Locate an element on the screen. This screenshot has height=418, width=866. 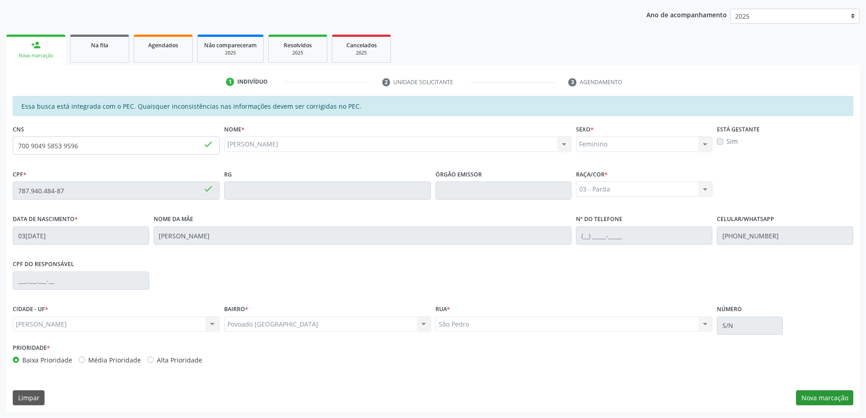
p: Ano de acompanhamento is located at coordinates (687, 14).